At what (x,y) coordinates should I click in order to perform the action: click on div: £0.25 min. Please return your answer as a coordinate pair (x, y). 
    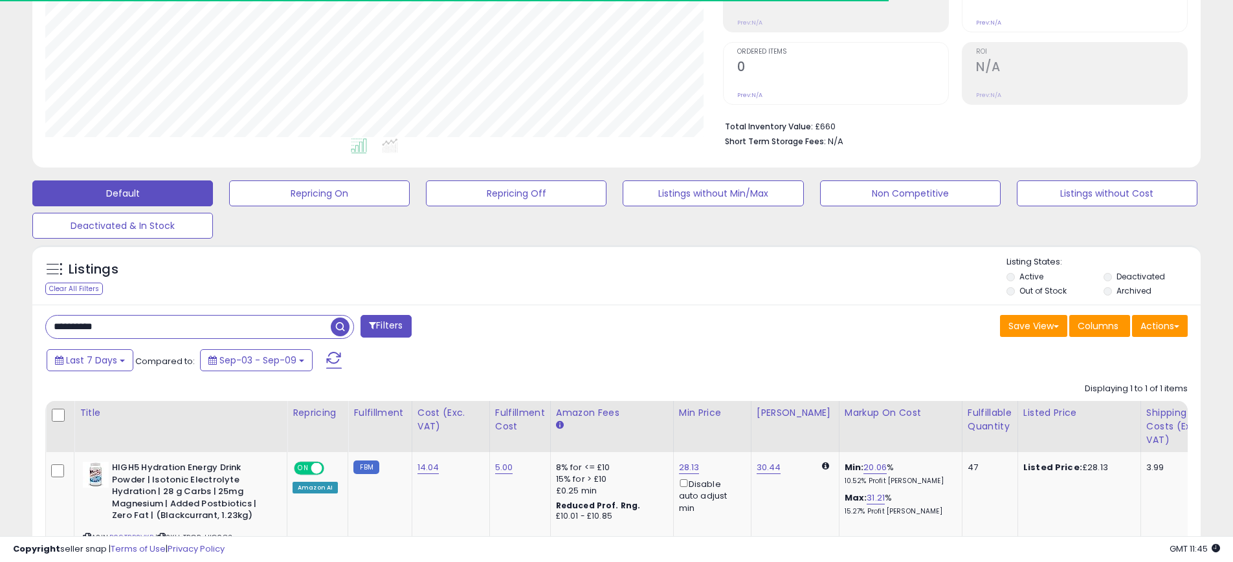
    Looking at the image, I should click on (610, 491).